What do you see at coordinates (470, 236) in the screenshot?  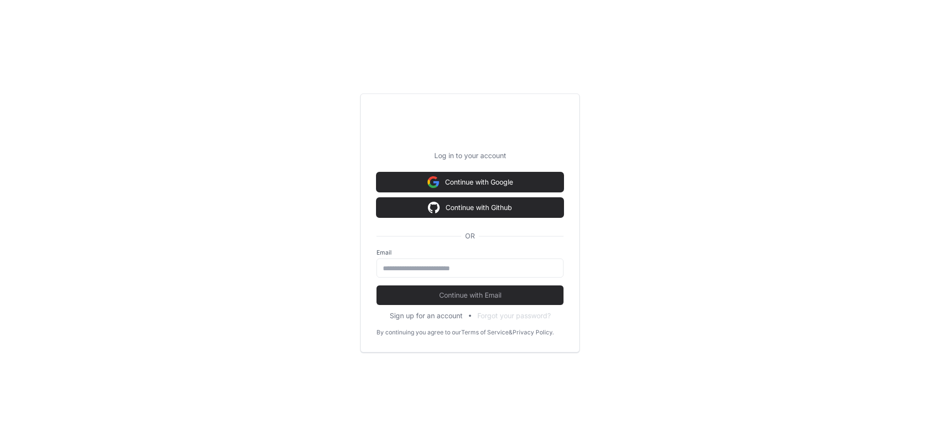 I see `span: OR` at bounding box center [470, 236].